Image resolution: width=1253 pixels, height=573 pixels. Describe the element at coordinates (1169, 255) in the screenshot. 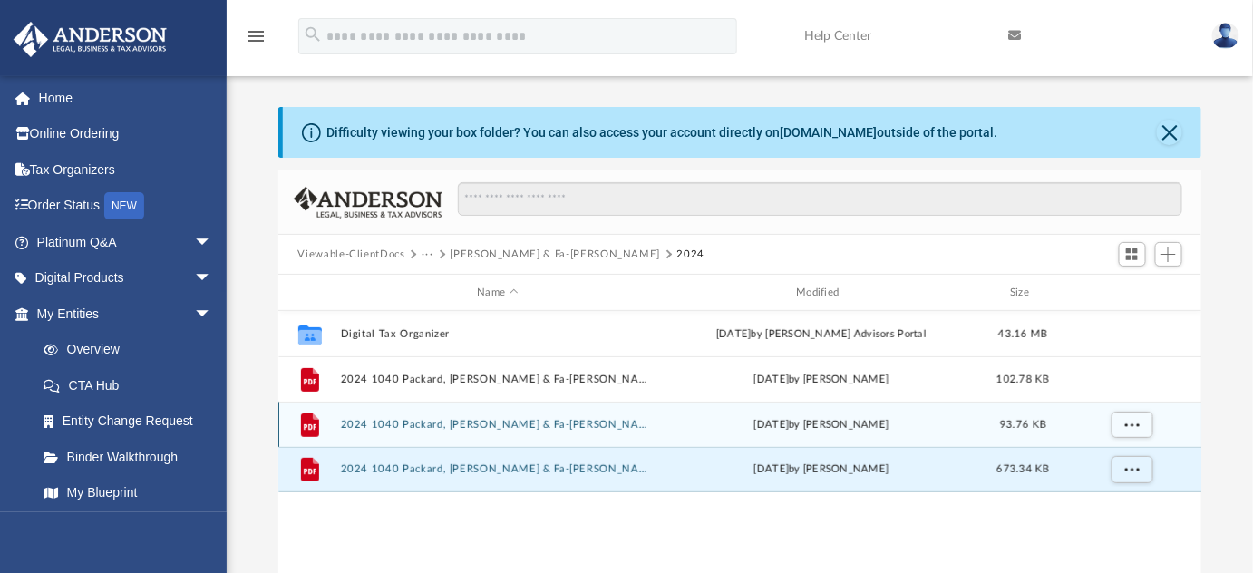

I see `button: Add` at that location.